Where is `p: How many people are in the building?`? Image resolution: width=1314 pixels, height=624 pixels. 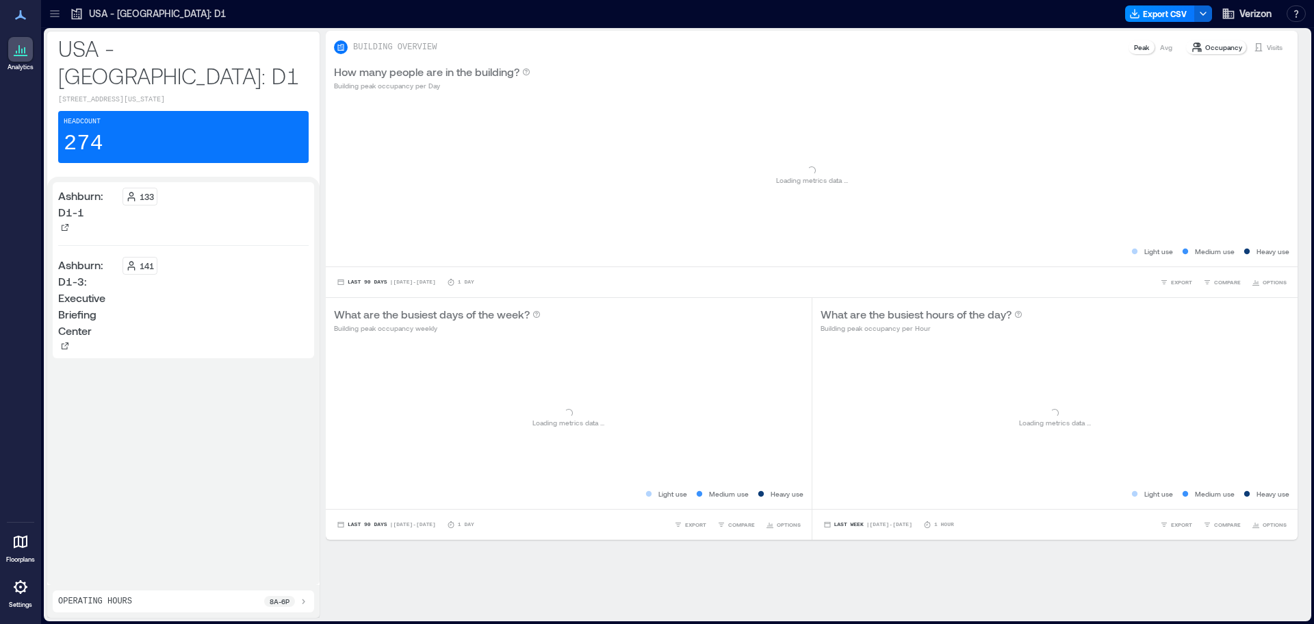
p: How many people are in the building? is located at coordinates (426, 72).